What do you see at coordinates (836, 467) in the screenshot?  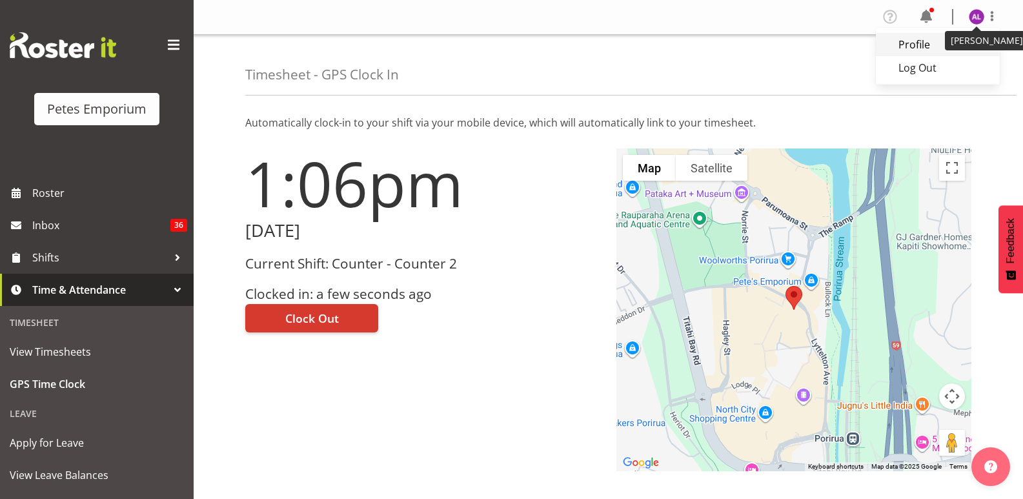 I see `button: Keyboard shortcuts` at bounding box center [836, 467].